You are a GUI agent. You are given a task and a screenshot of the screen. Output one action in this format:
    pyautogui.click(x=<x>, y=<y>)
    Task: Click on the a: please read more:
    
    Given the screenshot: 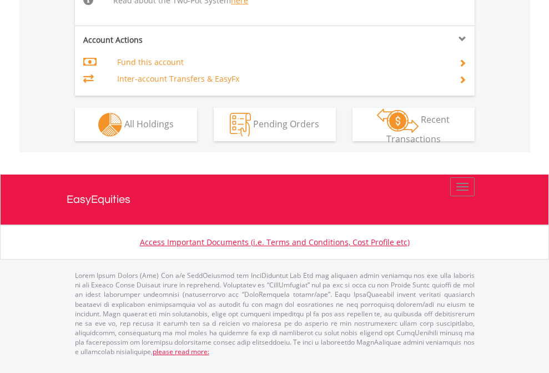 What is the action you would take?
    pyautogui.click(x=181, y=351)
    